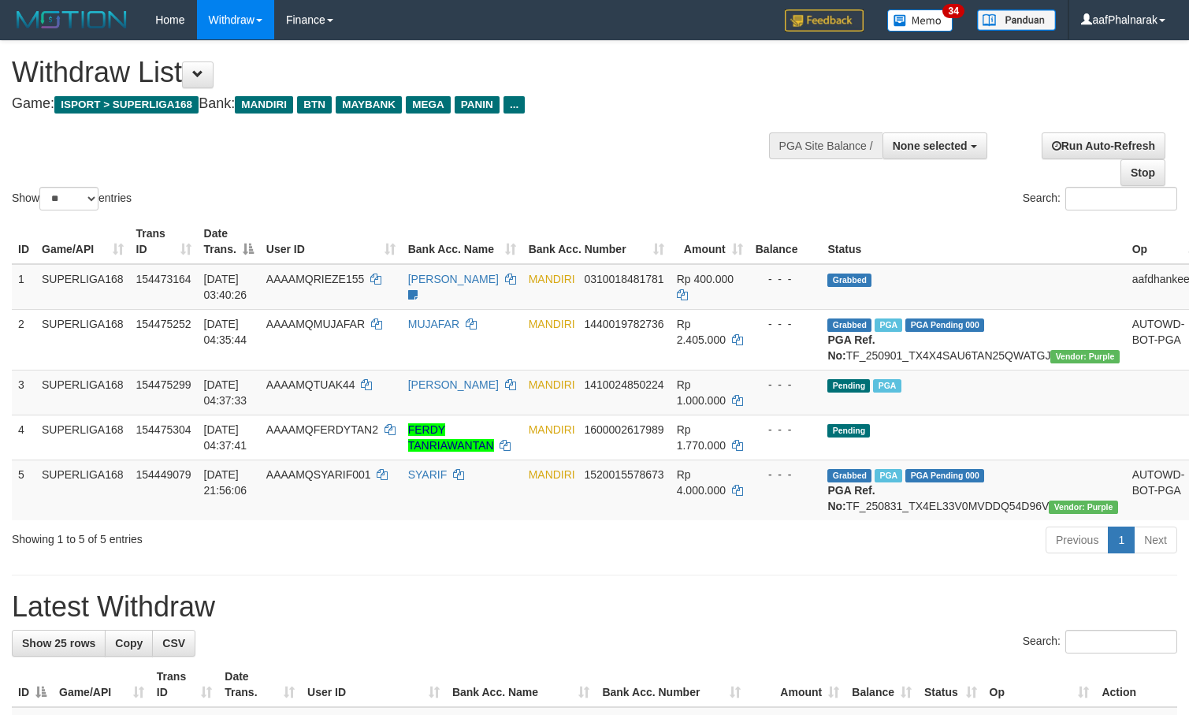  What do you see at coordinates (950, 684) in the screenshot?
I see `th: Status: activate to sort column ascending` at bounding box center [950, 684].